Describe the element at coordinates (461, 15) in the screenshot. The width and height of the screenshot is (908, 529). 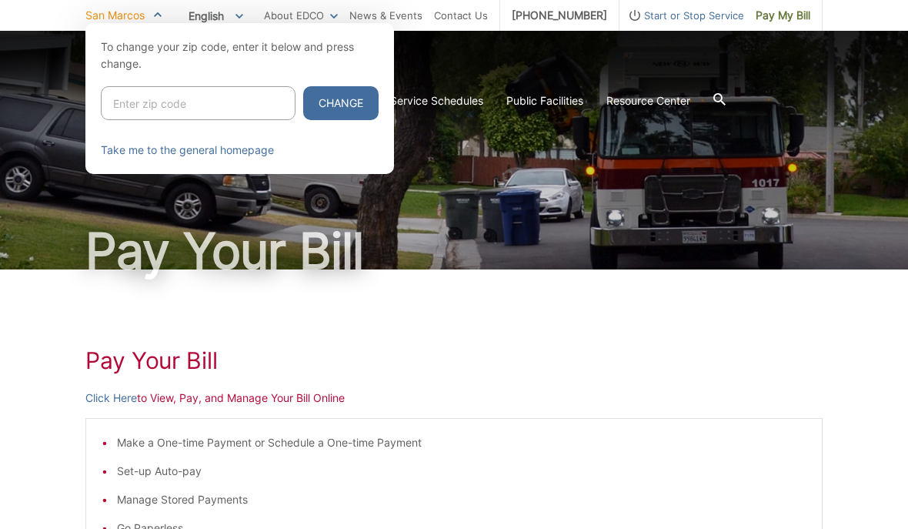
I see `a: Contact Us` at that location.